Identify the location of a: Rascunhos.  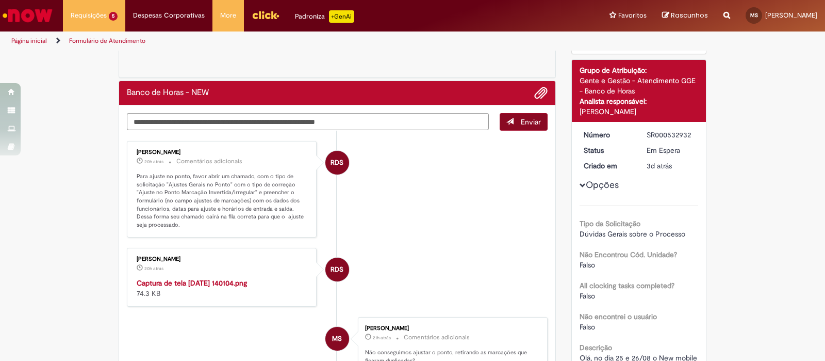
(685, 15).